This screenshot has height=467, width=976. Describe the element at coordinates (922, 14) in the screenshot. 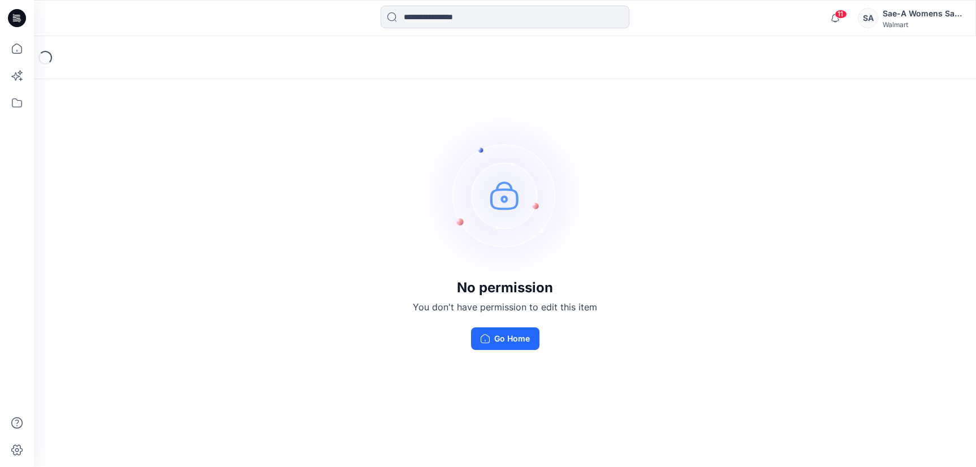

I see `div: Sae-A Womens Sales Team` at that location.